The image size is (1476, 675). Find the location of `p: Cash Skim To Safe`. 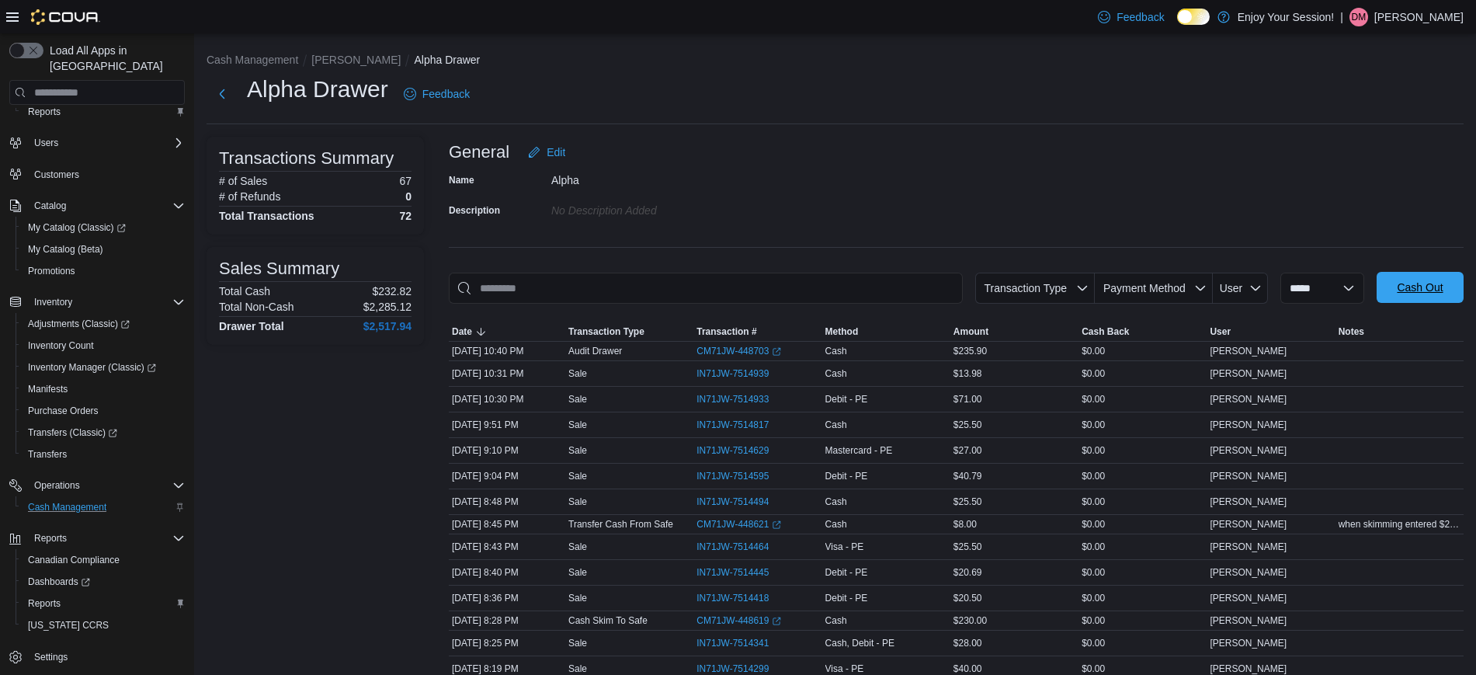

p: Cash Skim To Safe is located at coordinates (608, 621).